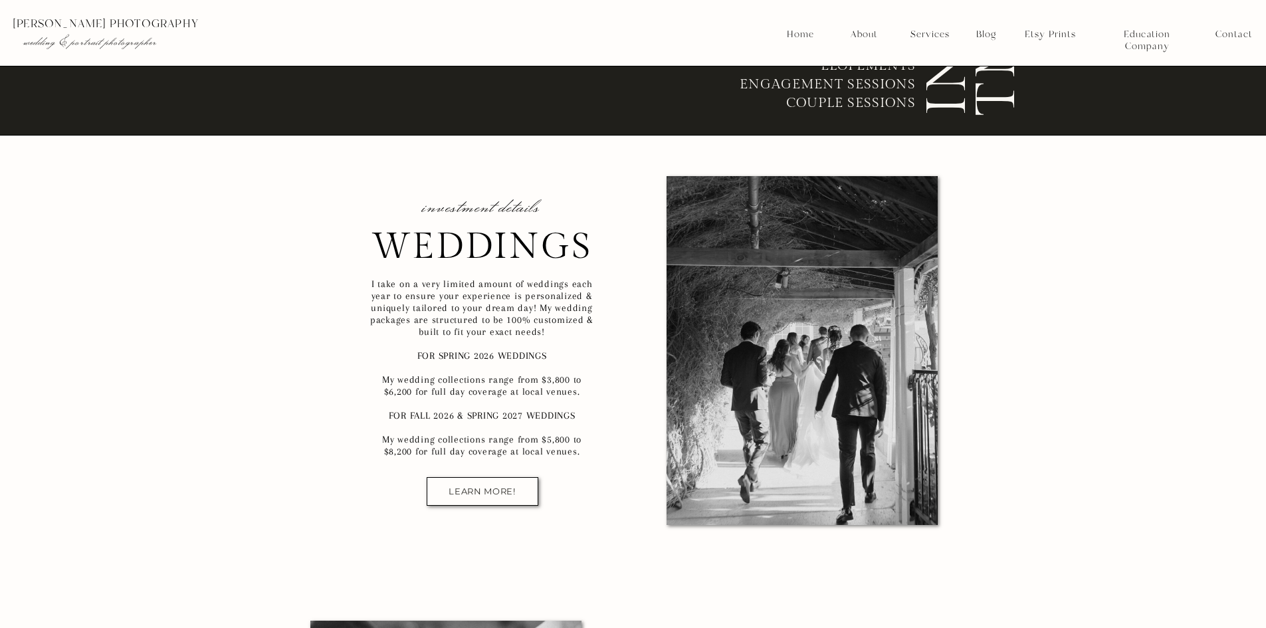 This screenshot has width=1266, height=628. What do you see at coordinates (482, 491) in the screenshot?
I see `nav: LEARN MORE!` at bounding box center [482, 491].